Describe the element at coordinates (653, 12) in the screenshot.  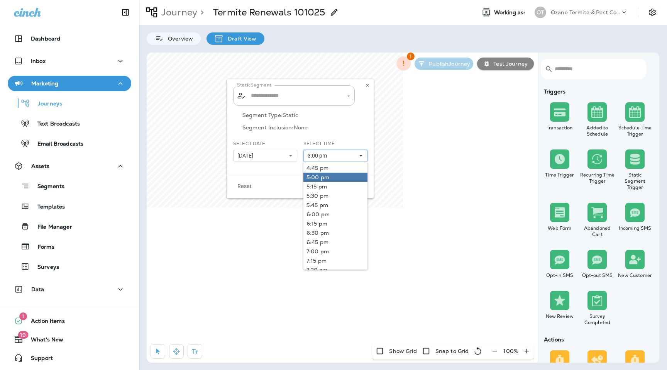
I see `button: Settings` at that location.